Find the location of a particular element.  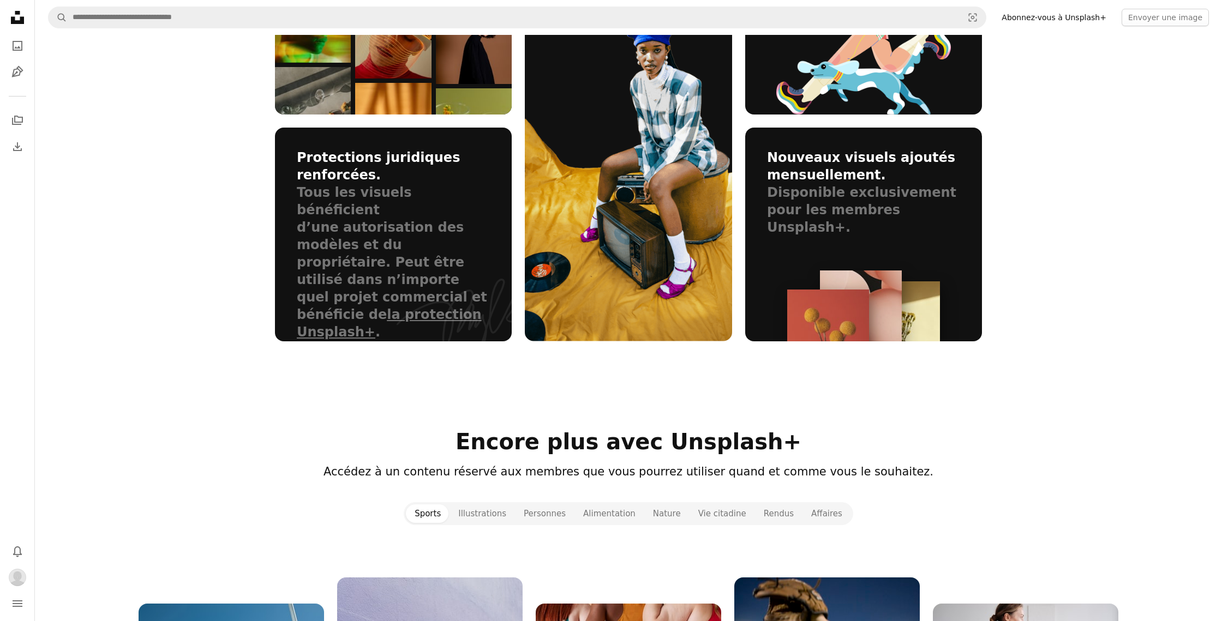

a: Illustrations is located at coordinates (17, 72).